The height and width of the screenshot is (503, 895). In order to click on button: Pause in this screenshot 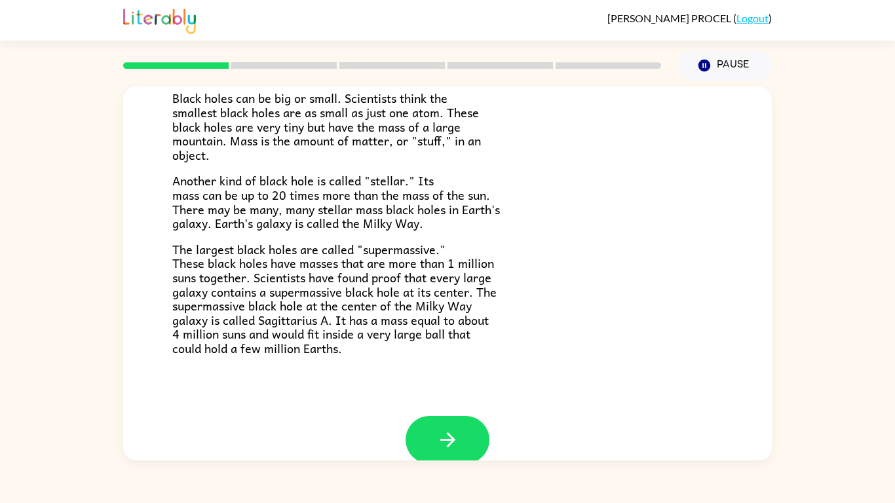, I will do `click(724, 66)`.